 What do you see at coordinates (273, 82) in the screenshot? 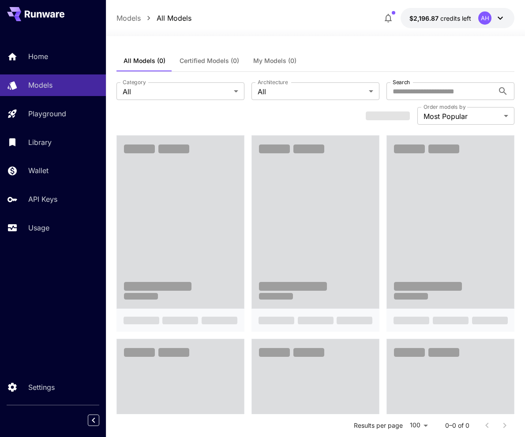
I see `label: Architecture` at bounding box center [273, 82].